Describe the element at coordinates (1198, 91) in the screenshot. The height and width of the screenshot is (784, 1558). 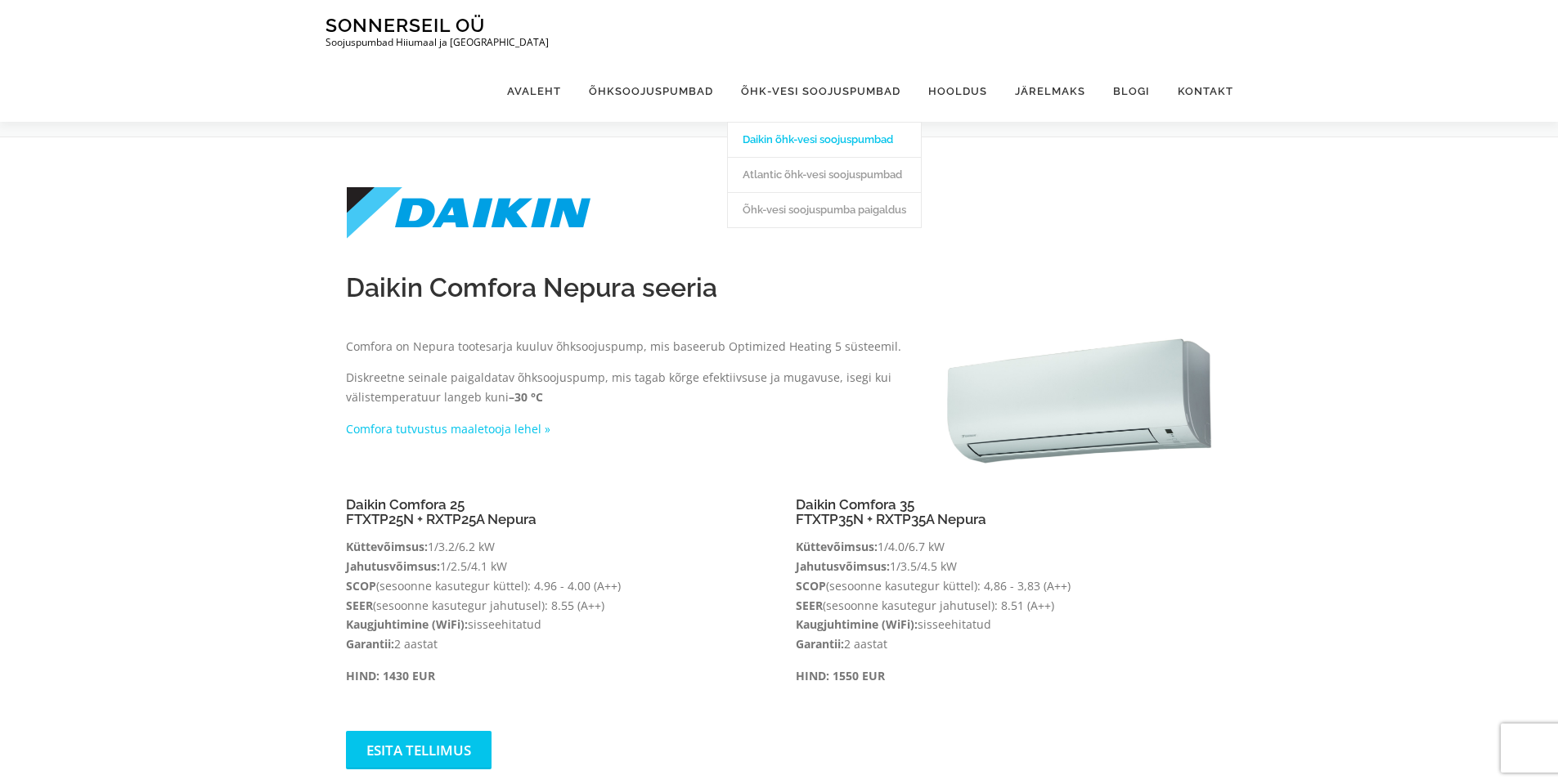
I see `a: Kontakt` at that location.